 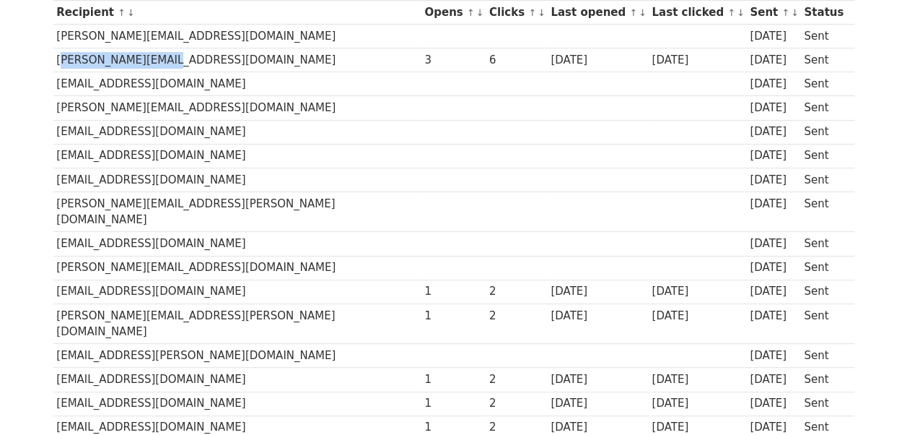 I want to click on th: Last clicked, so click(x=698, y=12).